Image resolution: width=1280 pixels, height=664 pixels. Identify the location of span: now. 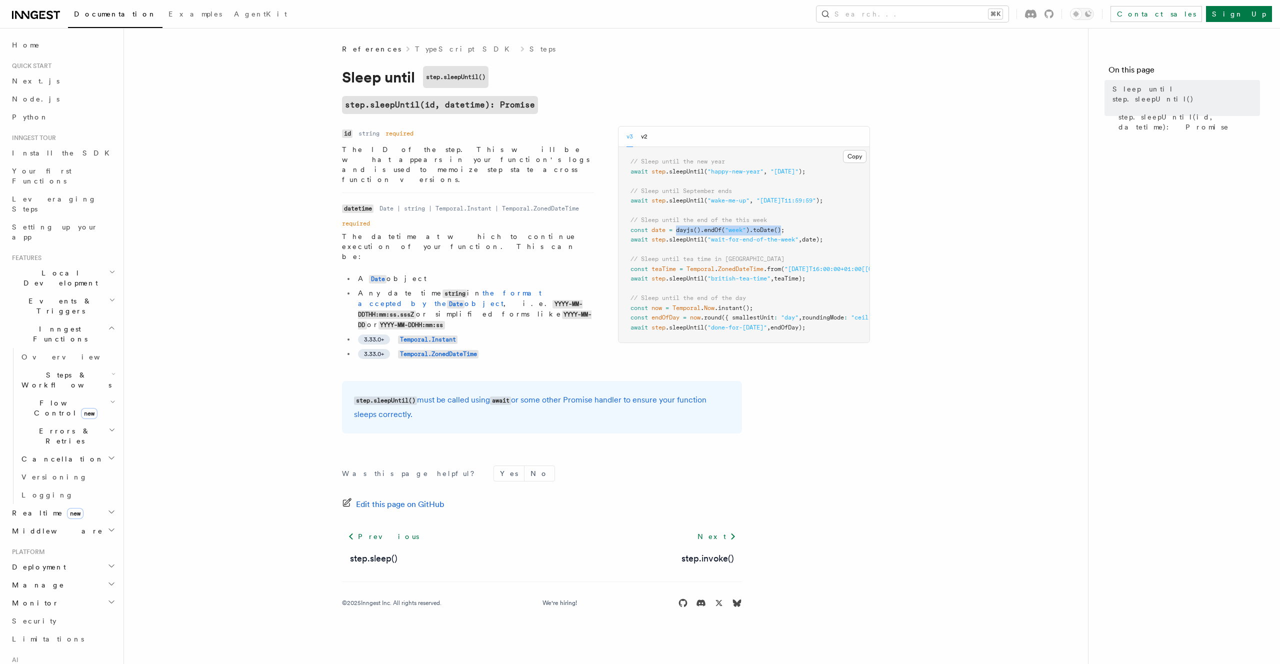
(656, 308).